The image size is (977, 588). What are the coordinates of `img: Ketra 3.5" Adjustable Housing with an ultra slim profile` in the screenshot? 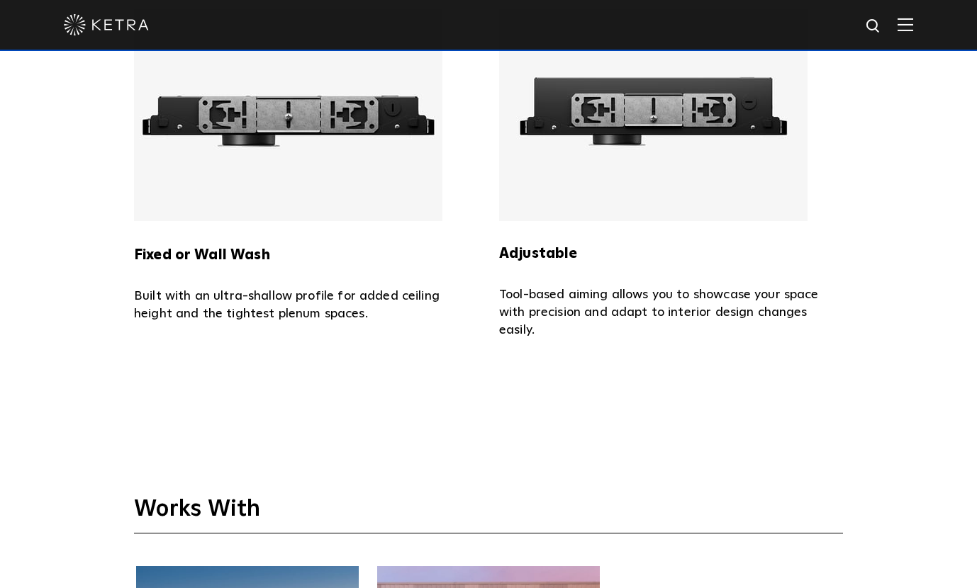 It's located at (653, 115).